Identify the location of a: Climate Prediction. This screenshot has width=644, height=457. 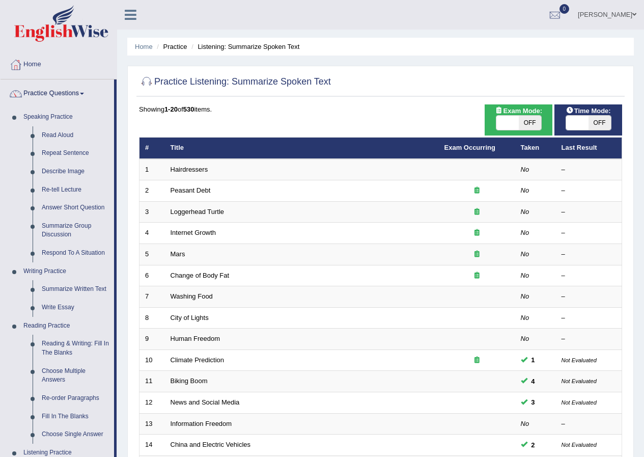
(198, 359).